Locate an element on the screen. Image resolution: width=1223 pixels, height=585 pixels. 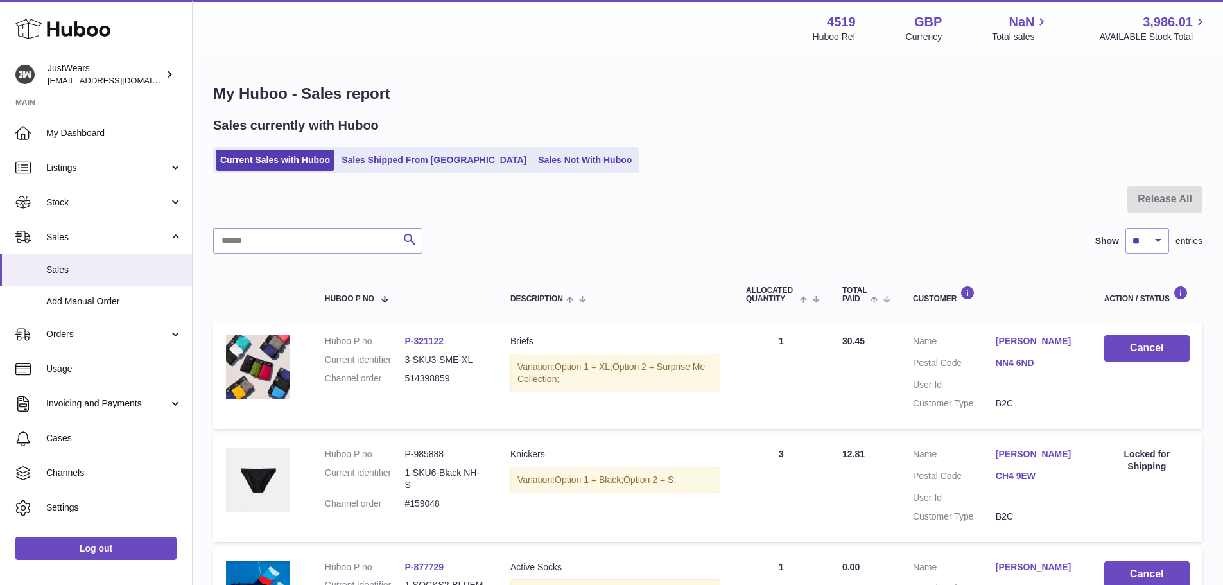
h1: My Huboo - Sales report is located at coordinates (707, 94).